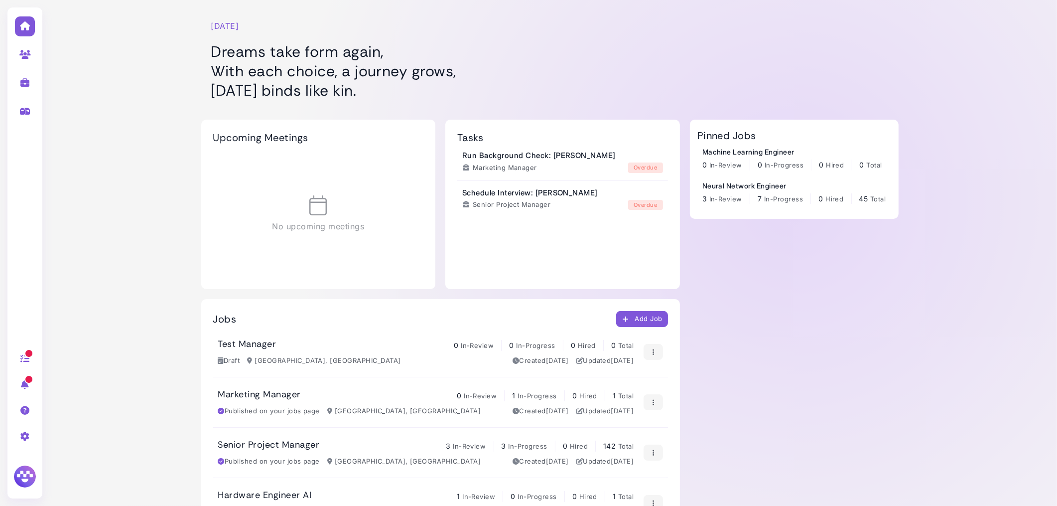 This screenshot has width=1057, height=506. Describe the element at coordinates (265, 495) in the screenshot. I see `h3: Hardware Engineer AI` at that location.